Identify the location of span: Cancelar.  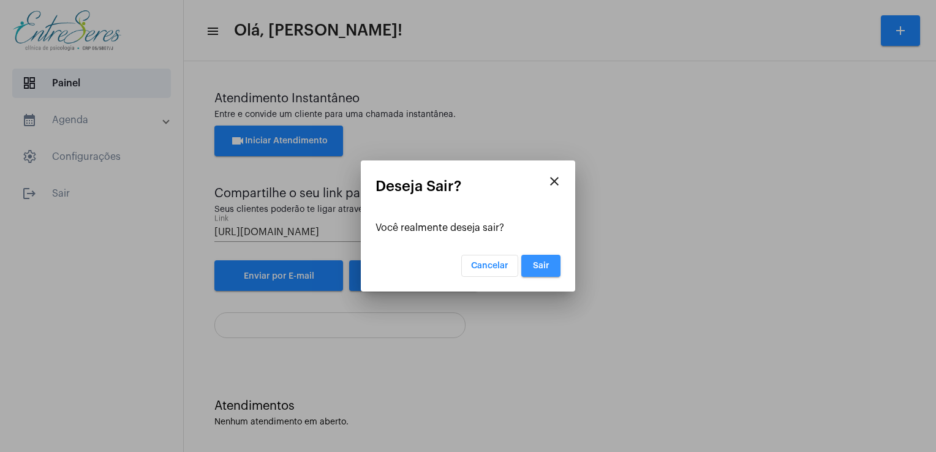
(490, 266).